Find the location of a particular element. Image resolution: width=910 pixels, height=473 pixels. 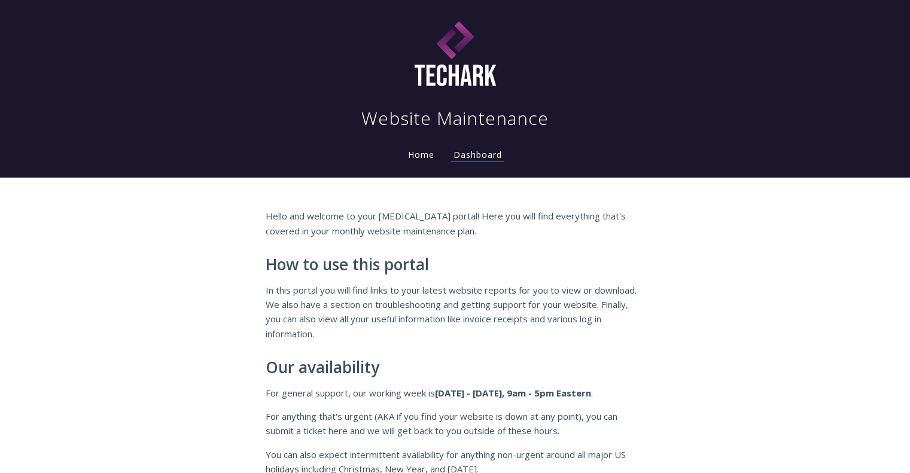

h1: Website Maintenance is located at coordinates (455, 118).